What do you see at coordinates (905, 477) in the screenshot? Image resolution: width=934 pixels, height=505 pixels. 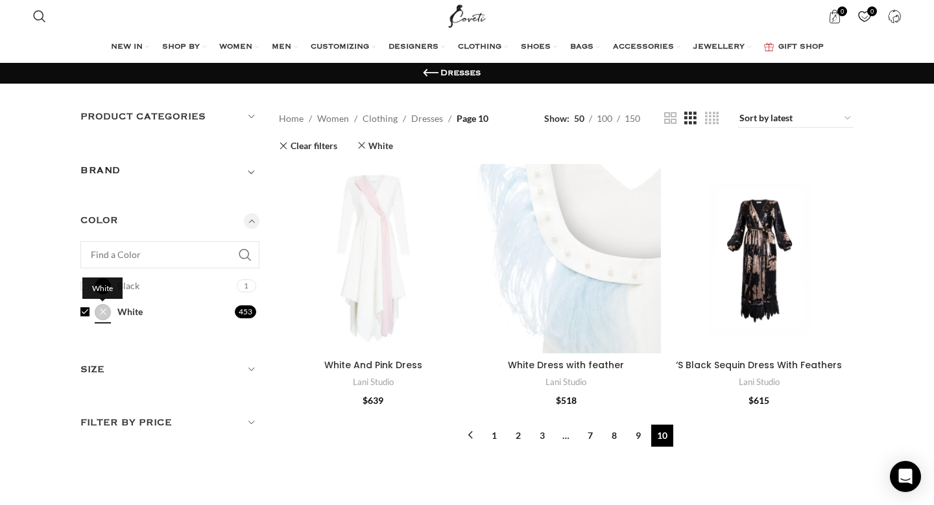 I see `div: Open Intercom Messenger` at bounding box center [905, 477].